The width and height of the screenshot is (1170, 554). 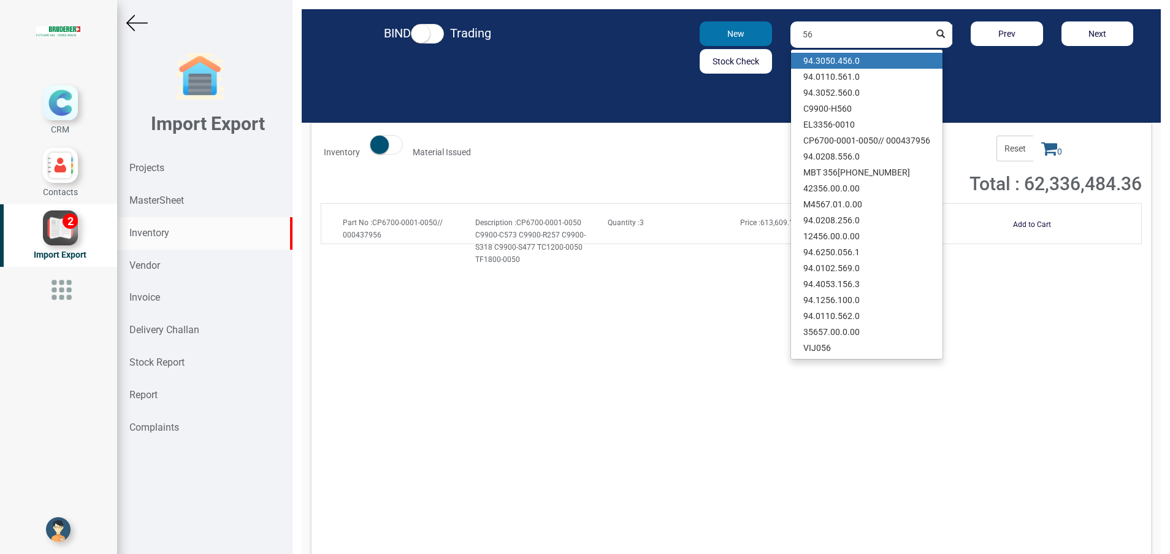 What do you see at coordinates (866, 316) in the screenshot?
I see `a: 94.0110.562.0` at bounding box center [866, 316].